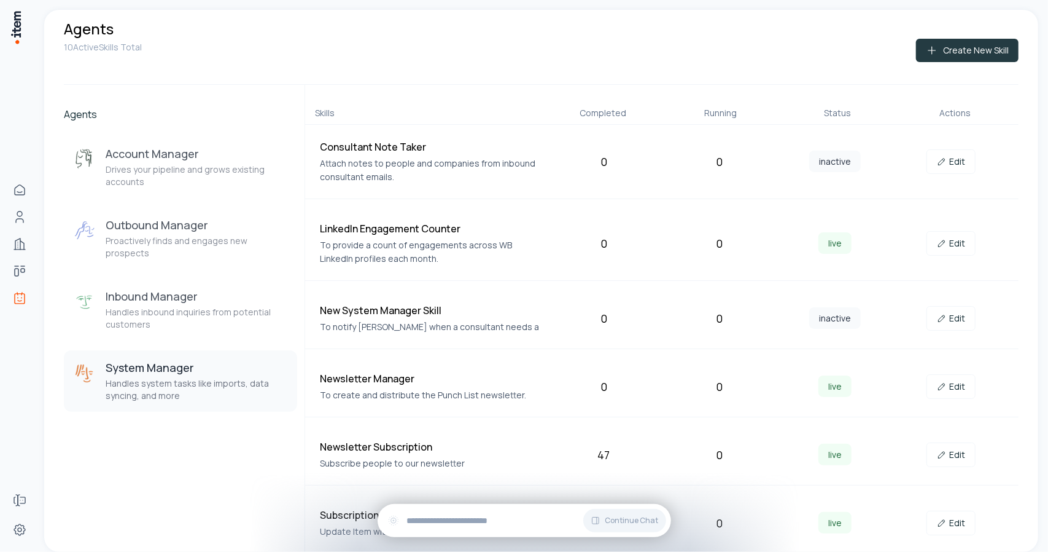 This screenshot has width=1048, height=552. I want to click on p: Attach notes to people and companies from inbound consultant emails., so click(431, 170).